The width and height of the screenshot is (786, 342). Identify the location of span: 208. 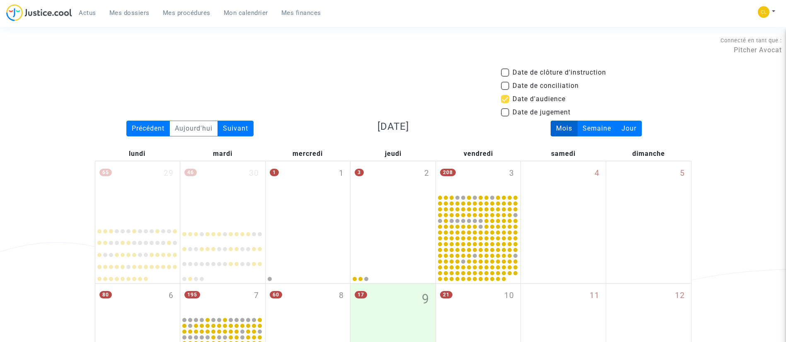
(448, 172).